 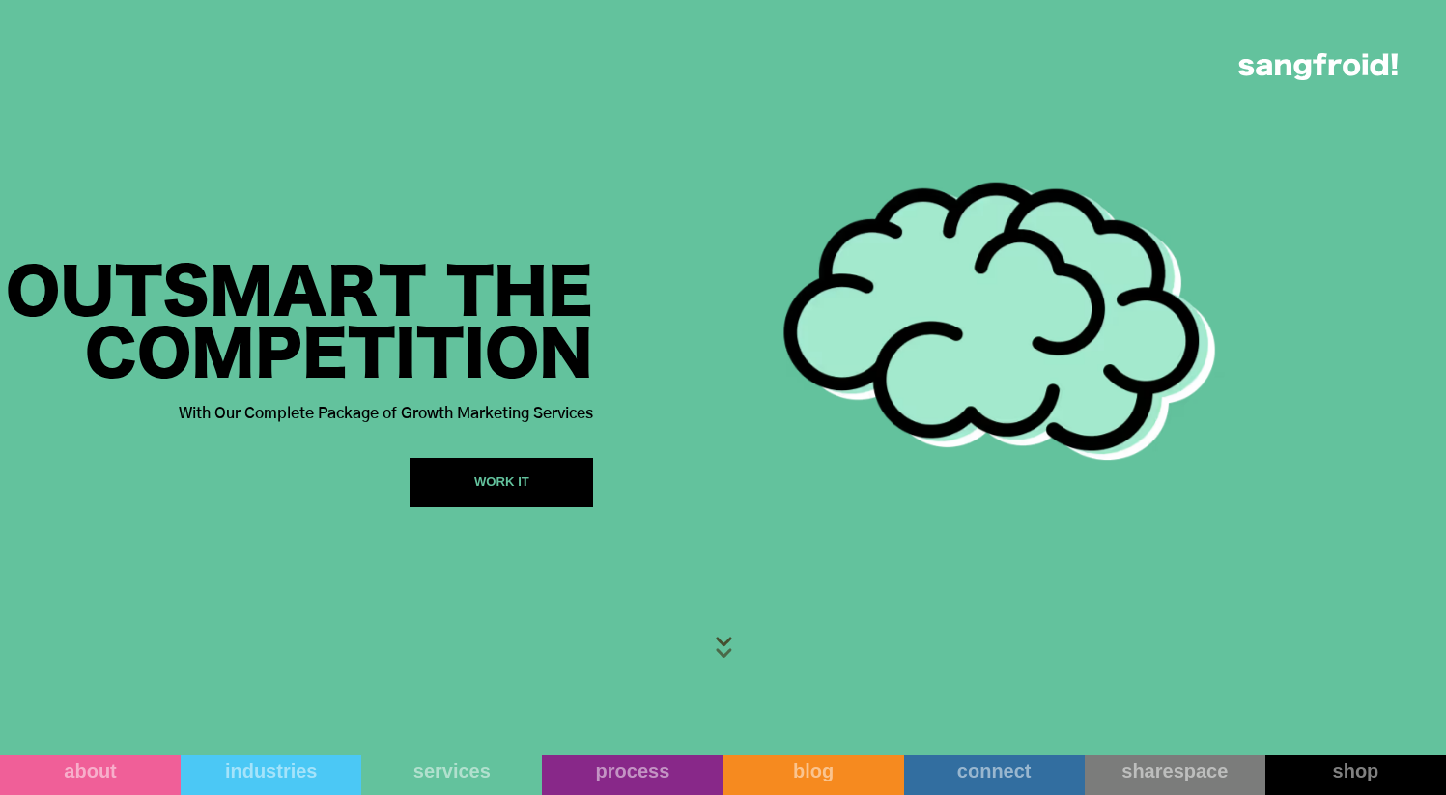 What do you see at coordinates (1175, 775) in the screenshot?
I see `a: sharespace` at bounding box center [1175, 775].